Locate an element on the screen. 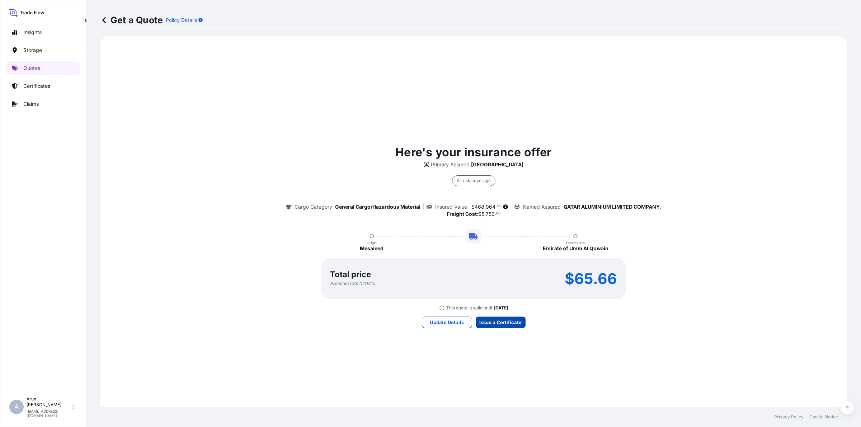 This screenshot has width=861, height=427. b: Freight Cost is located at coordinates (462, 214).